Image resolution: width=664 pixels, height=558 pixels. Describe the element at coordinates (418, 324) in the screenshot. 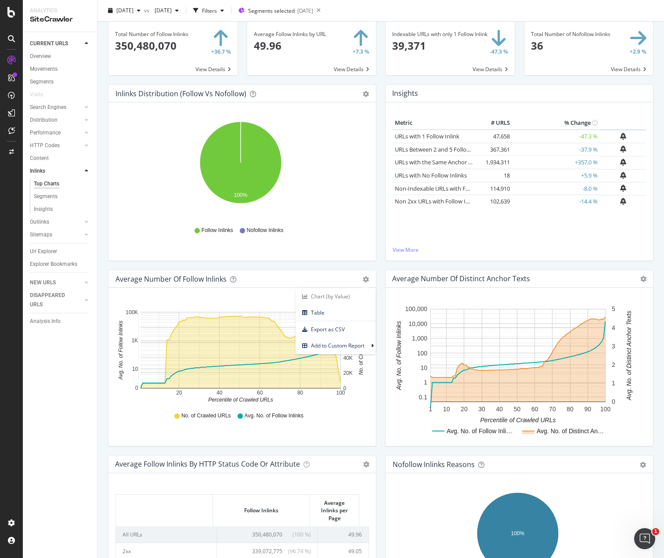

I see `text: 10,000` at that location.